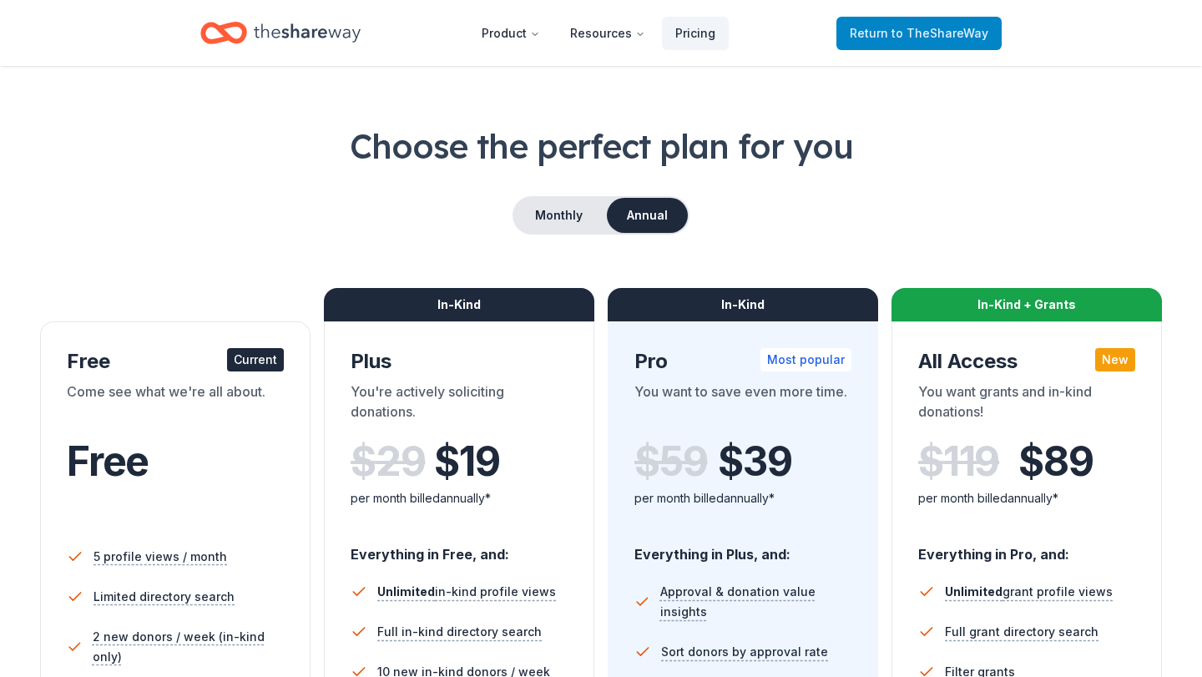  What do you see at coordinates (1027, 361) in the screenshot?
I see `div: All Access` at bounding box center [1027, 361].